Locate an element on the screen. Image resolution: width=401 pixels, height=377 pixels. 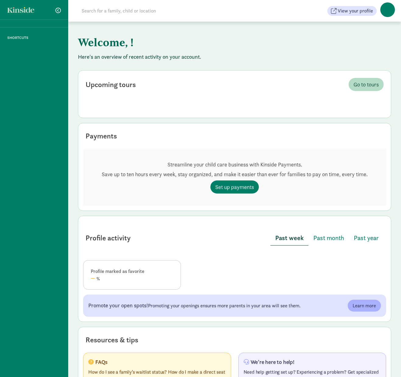
p: Here's an overview of recent activity on your account. is located at coordinates (234, 57).